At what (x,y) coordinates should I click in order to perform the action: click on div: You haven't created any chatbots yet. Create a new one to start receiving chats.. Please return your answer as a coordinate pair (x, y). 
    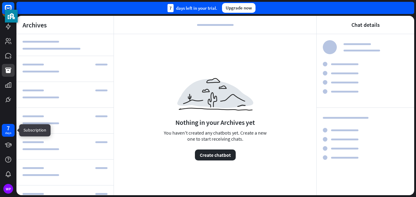
    Looking at the image, I should click on (215, 145).